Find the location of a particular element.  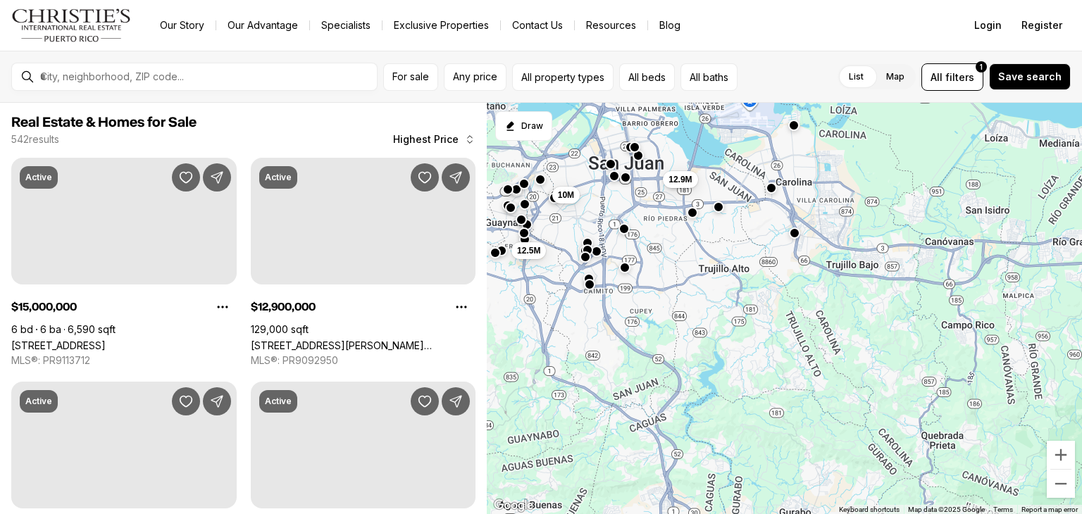

button: Highest Price is located at coordinates (434, 139).